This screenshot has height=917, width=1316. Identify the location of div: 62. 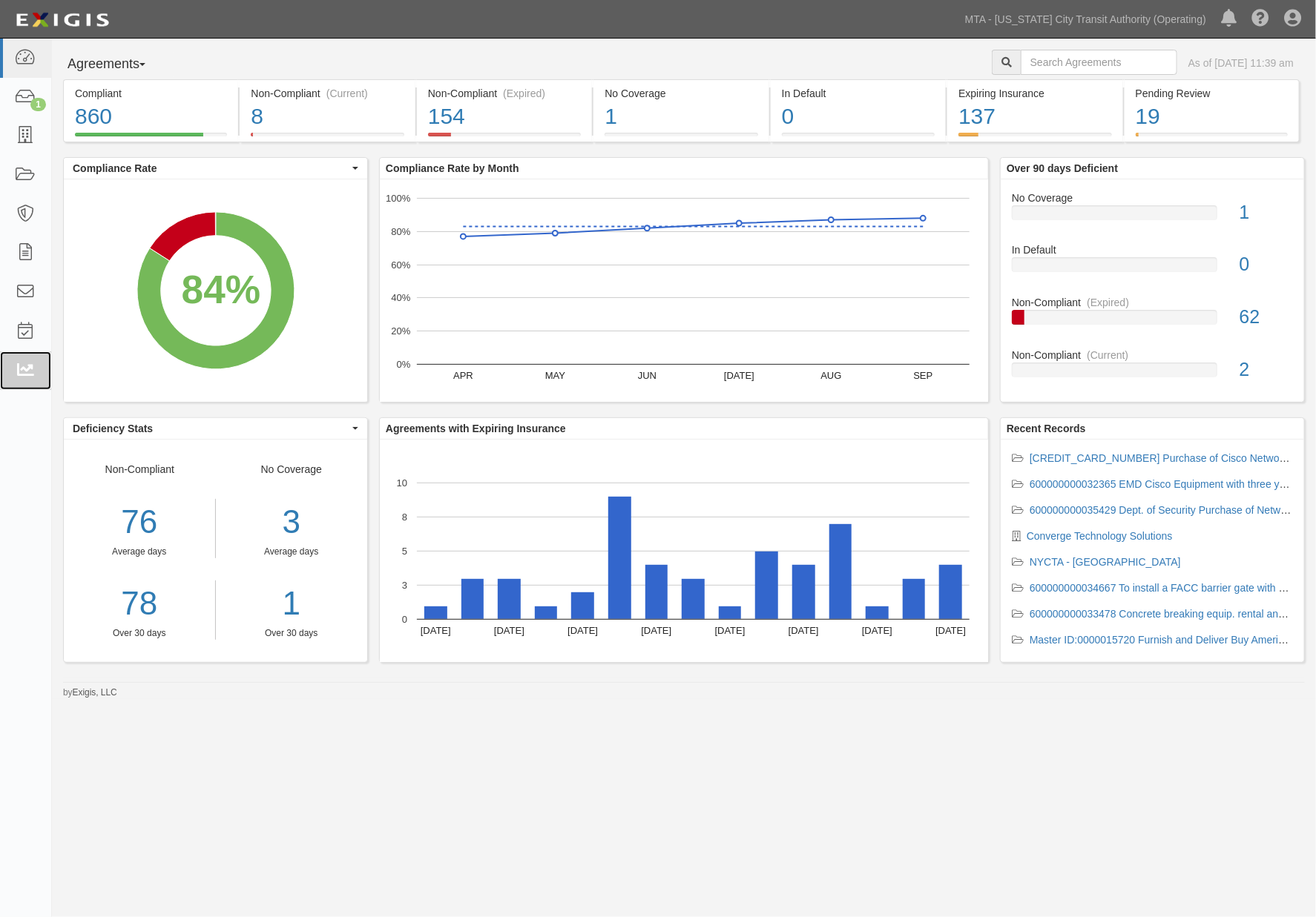
(1266, 317).